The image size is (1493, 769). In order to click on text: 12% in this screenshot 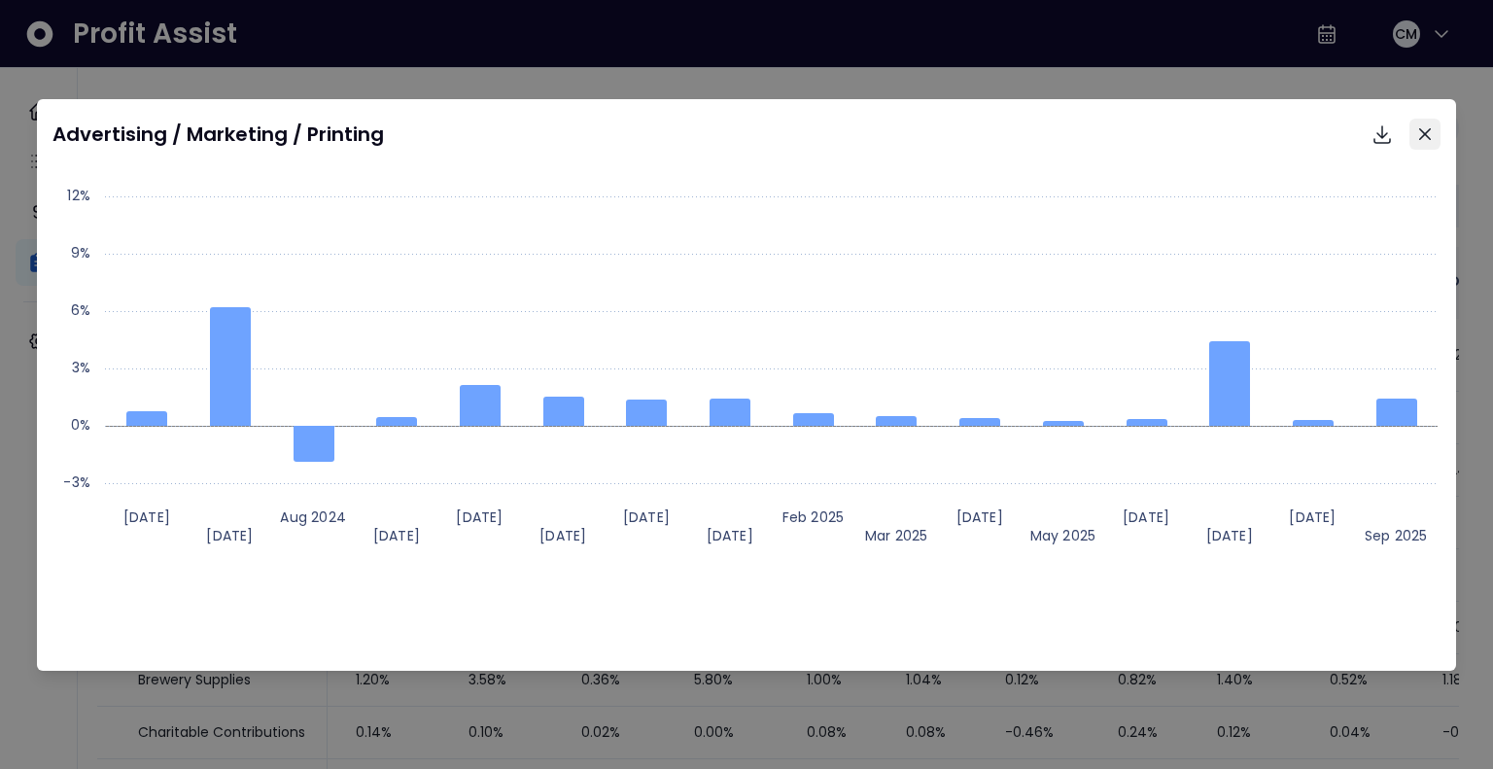, I will do `click(80, 195)`.